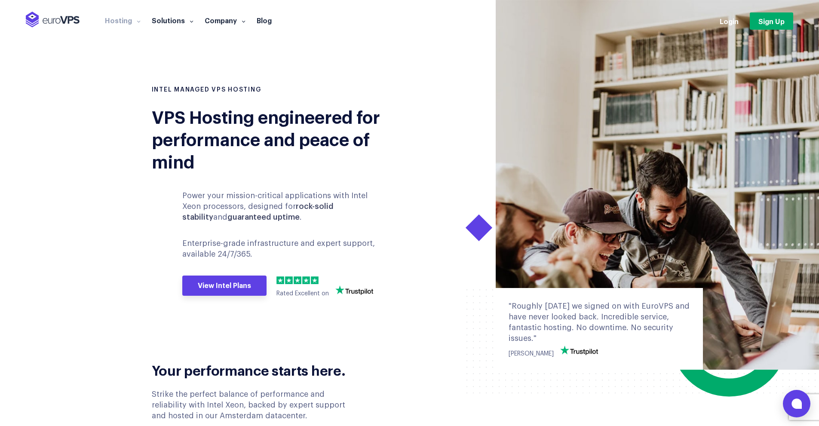  What do you see at coordinates (264, 20) in the screenshot?
I see `a: Blog` at bounding box center [264, 20].